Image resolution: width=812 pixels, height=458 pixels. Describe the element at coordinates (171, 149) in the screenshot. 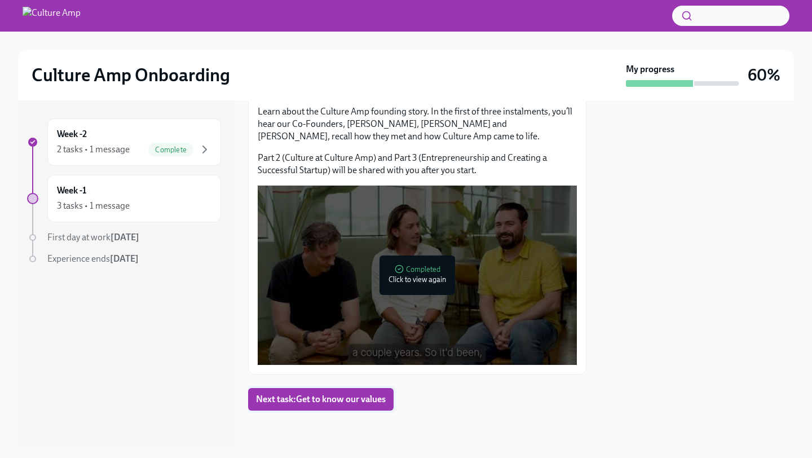

I see `span: Complete` at that location.